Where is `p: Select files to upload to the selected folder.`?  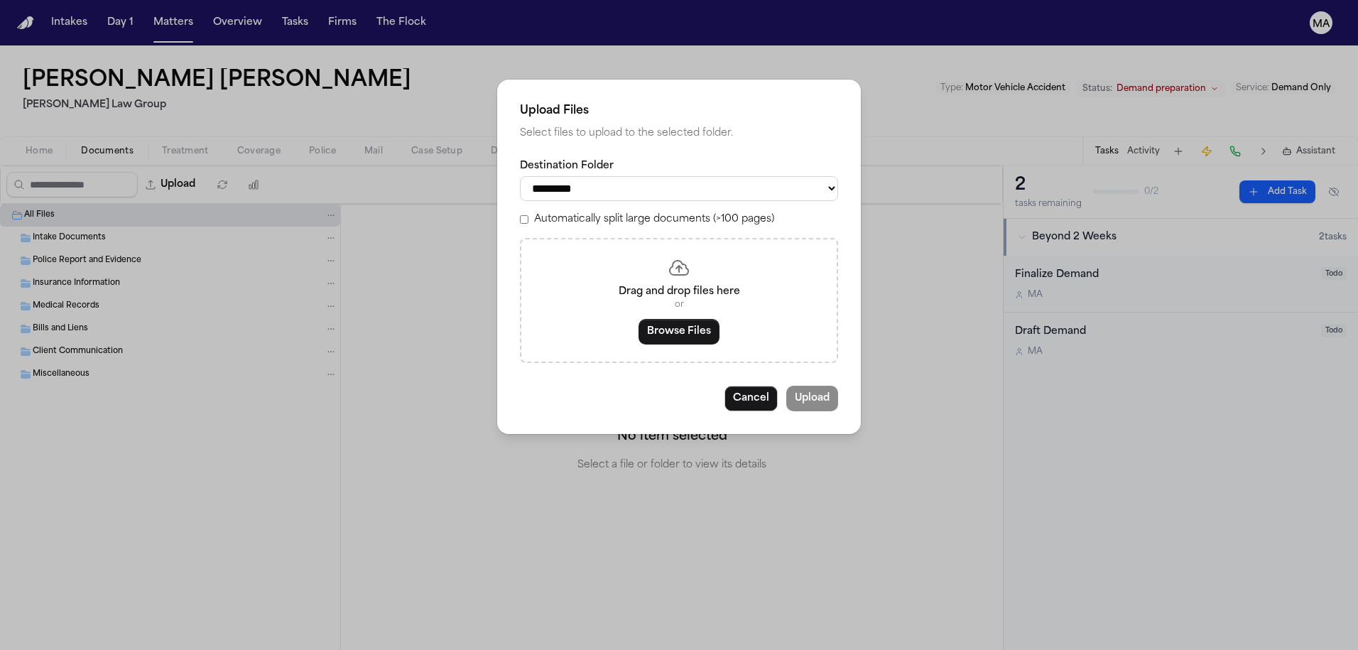
p: Select files to upload to the selected folder. is located at coordinates (679, 134).